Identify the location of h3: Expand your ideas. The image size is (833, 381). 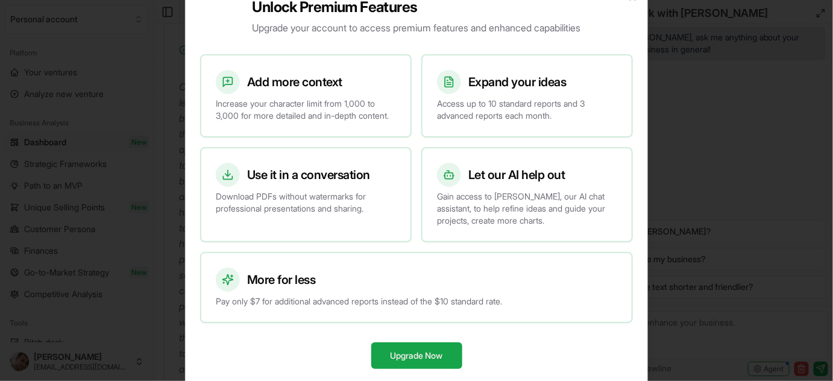
(517, 82).